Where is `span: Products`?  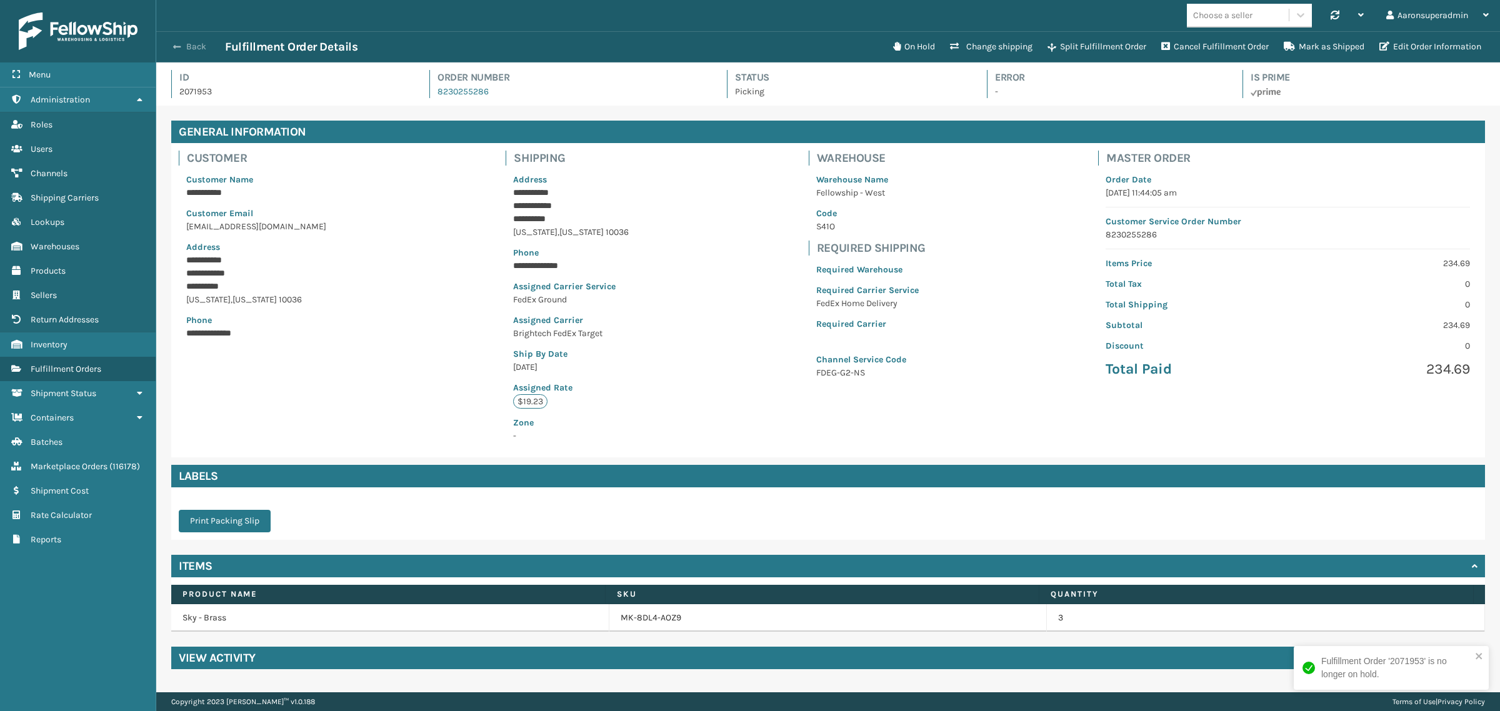
span: Products is located at coordinates (48, 271).